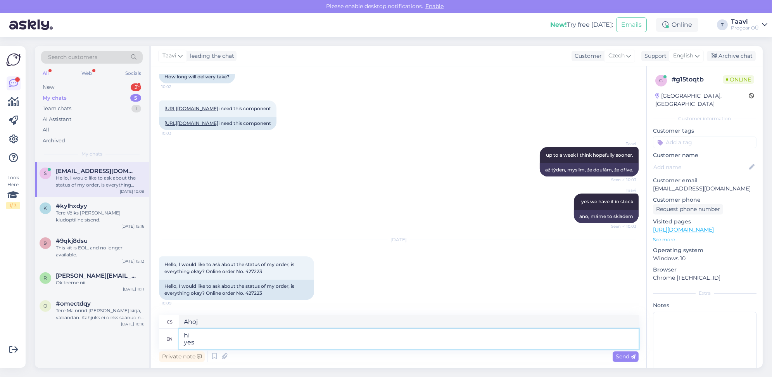 The width and height of the screenshot is (772, 377). I want to click on div: Team chats, so click(57, 109).